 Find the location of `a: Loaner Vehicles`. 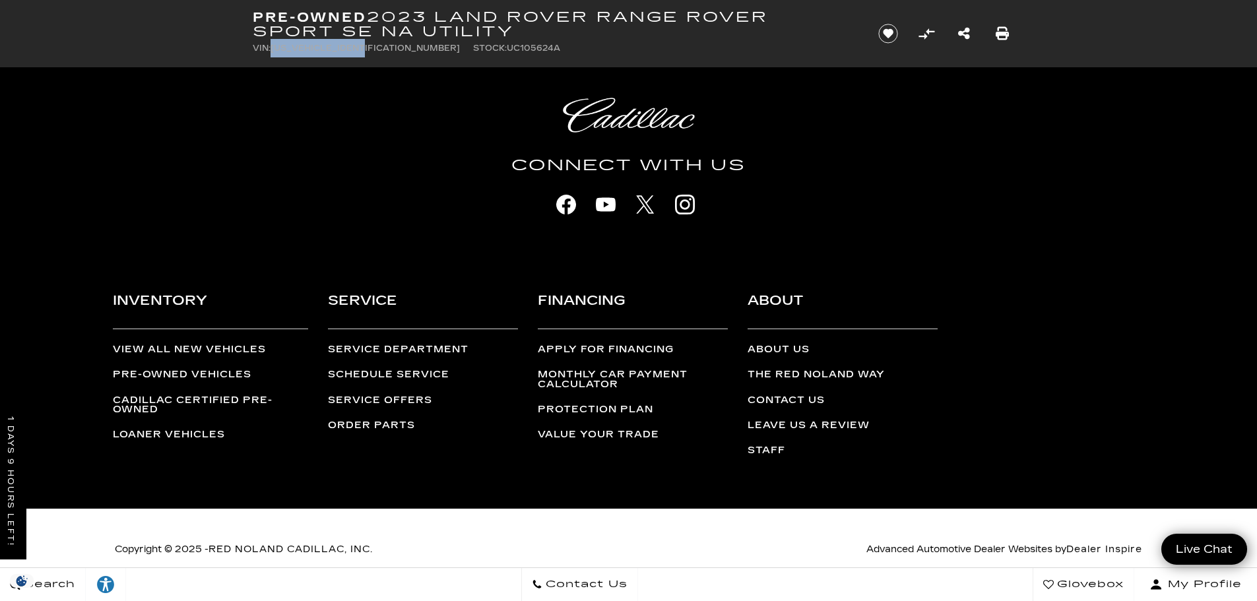

a: Loaner Vehicles is located at coordinates (210, 435).